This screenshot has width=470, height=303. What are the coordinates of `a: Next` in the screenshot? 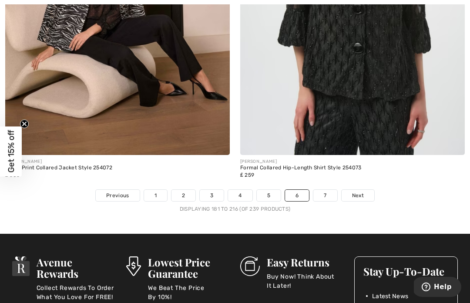 It's located at (358, 195).